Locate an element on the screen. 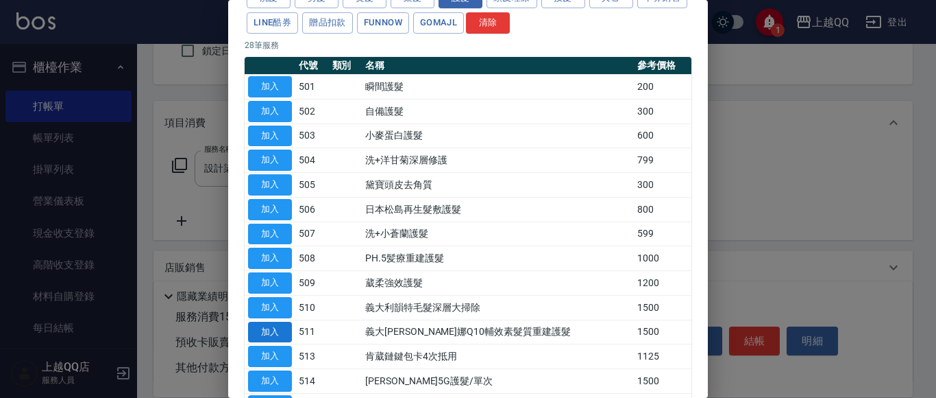 Image resolution: width=936 pixels, height=398 pixels. button: FUNNOW is located at coordinates (383, 23).